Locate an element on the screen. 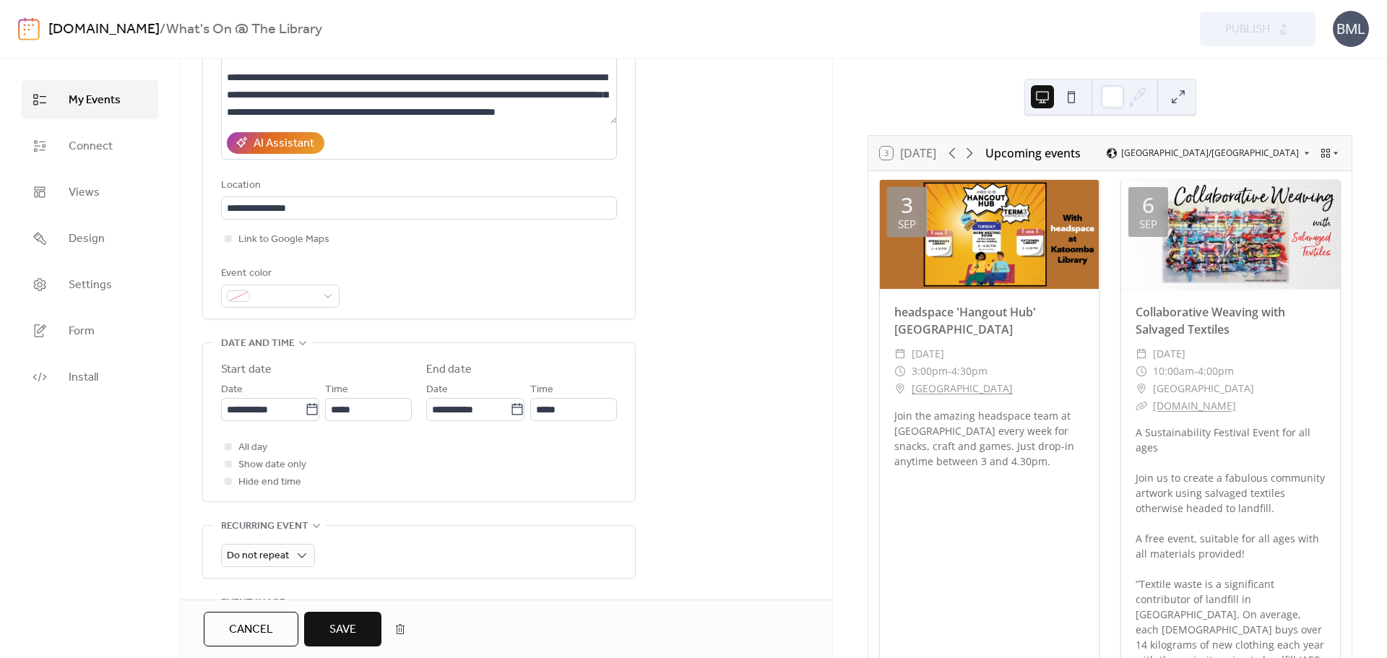  img: logo is located at coordinates (29, 29).